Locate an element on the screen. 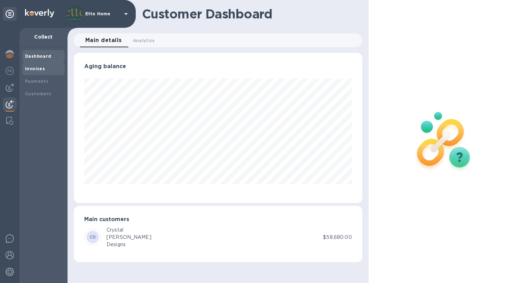  b: CD is located at coordinates (93, 237).